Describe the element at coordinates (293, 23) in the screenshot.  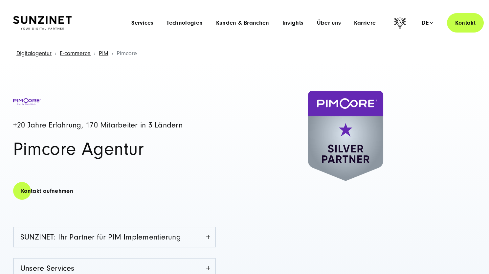
I see `span: Insights` at that location.